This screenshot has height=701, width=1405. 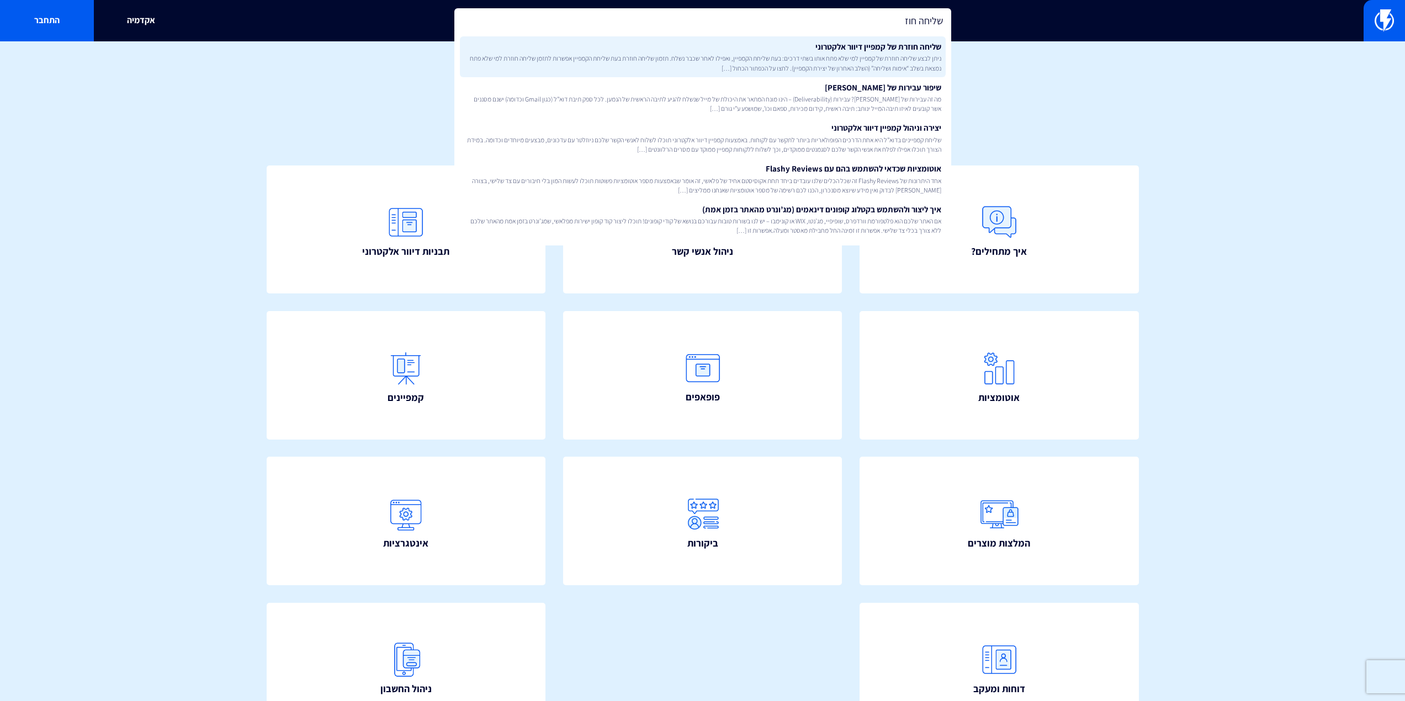 What do you see at coordinates (703, 57) in the screenshot?
I see `a: שליחה חוזרת של קמפיין דיוור אלקטרוניניתן לבצע שליחה חוזרת של קמפיין למי שלא פתח אותו בשתי דרכים: ...` at bounding box center [703, 57].